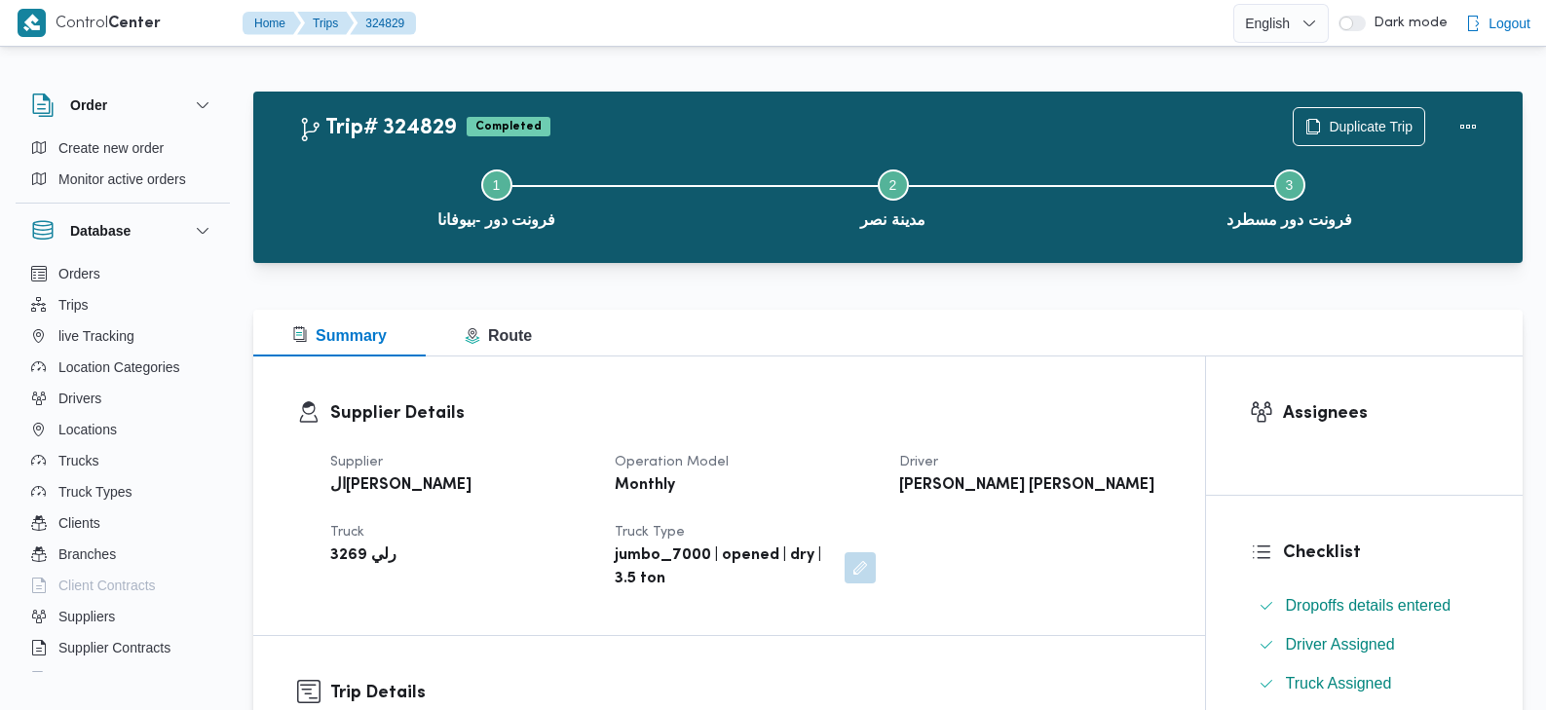  Describe the element at coordinates (123, 430) in the screenshot. I see `button: Locations` at that location.